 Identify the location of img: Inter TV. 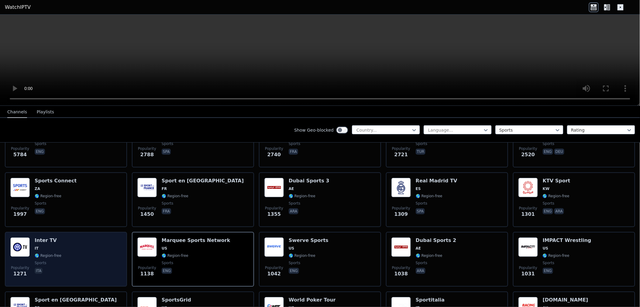
(20, 247).